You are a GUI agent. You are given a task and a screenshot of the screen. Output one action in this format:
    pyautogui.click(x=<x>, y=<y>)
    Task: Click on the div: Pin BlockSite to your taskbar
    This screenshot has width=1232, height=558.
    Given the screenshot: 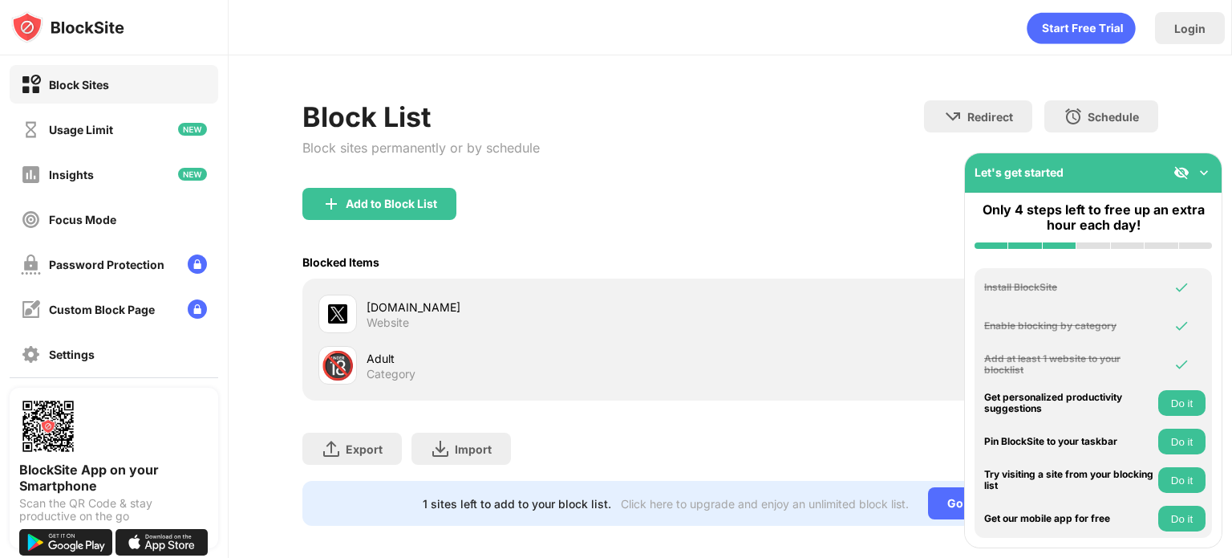 What is the action you would take?
    pyautogui.click(x=1070, y=441)
    